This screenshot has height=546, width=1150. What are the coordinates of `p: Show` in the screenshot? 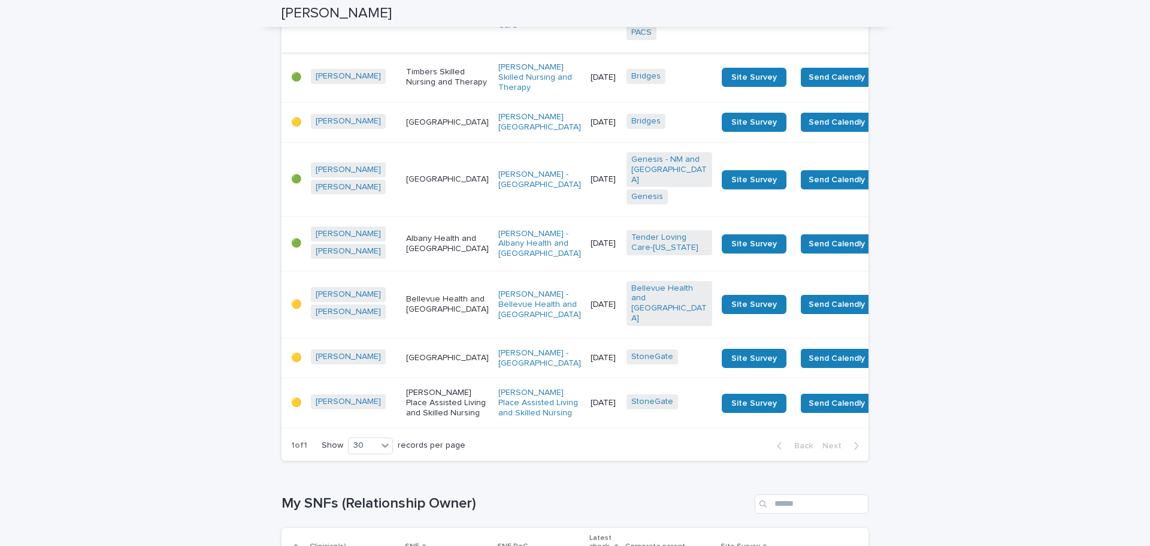 It's located at (332, 445).